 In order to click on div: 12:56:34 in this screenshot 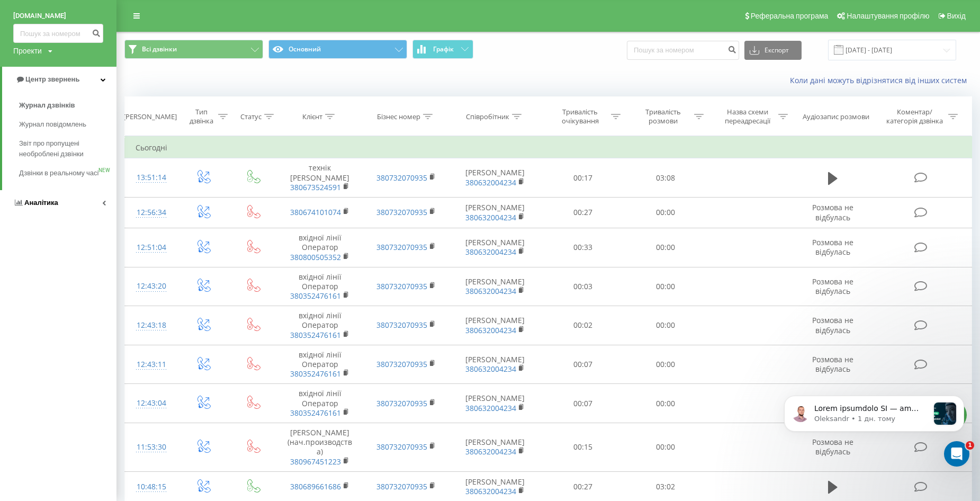, I will do `click(151, 212)`.